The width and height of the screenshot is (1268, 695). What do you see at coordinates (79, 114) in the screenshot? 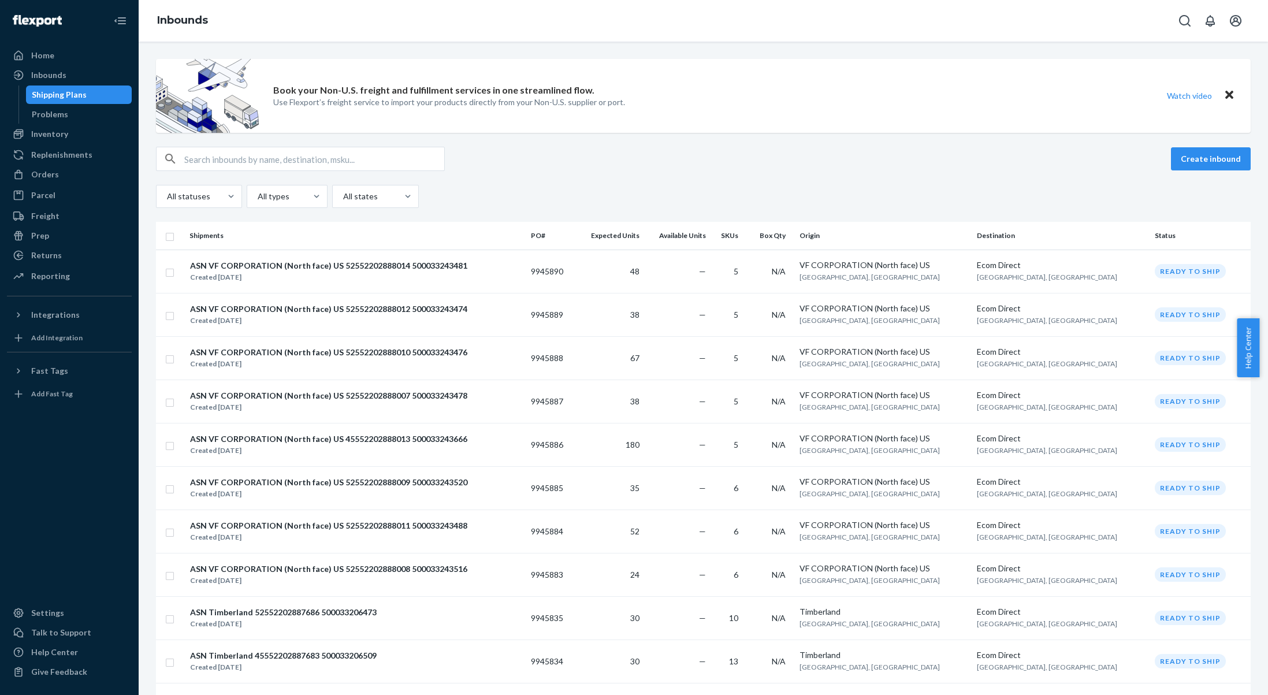
I see `a: Problems` at bounding box center [79, 114].